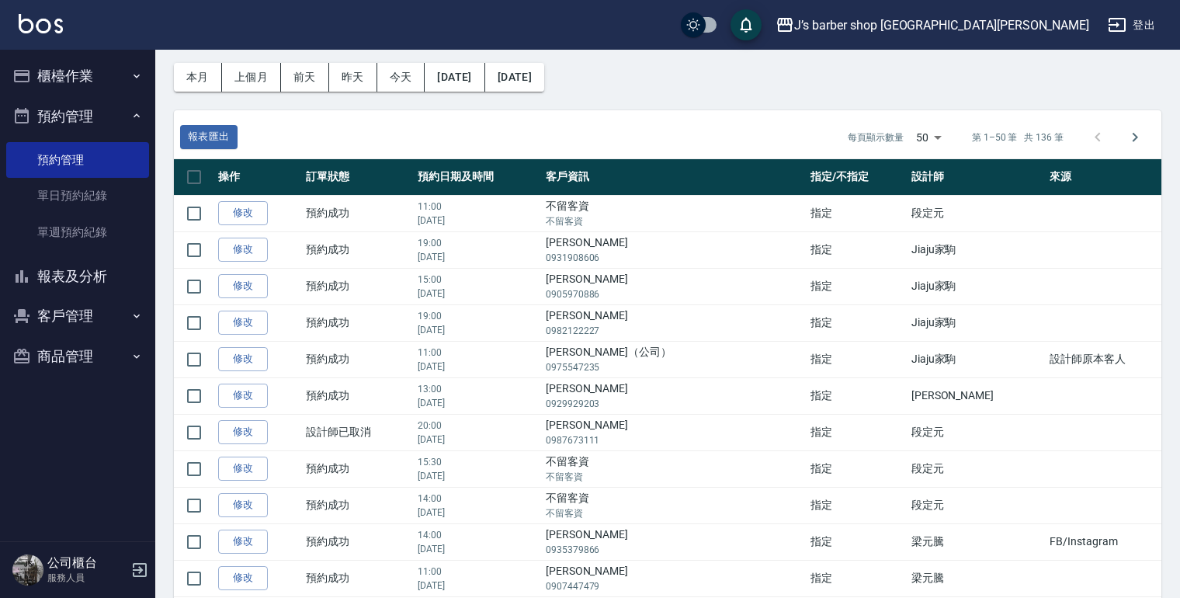 The image size is (1180, 598). Describe the element at coordinates (478, 426) in the screenshot. I see `p: 20:00` at that location.